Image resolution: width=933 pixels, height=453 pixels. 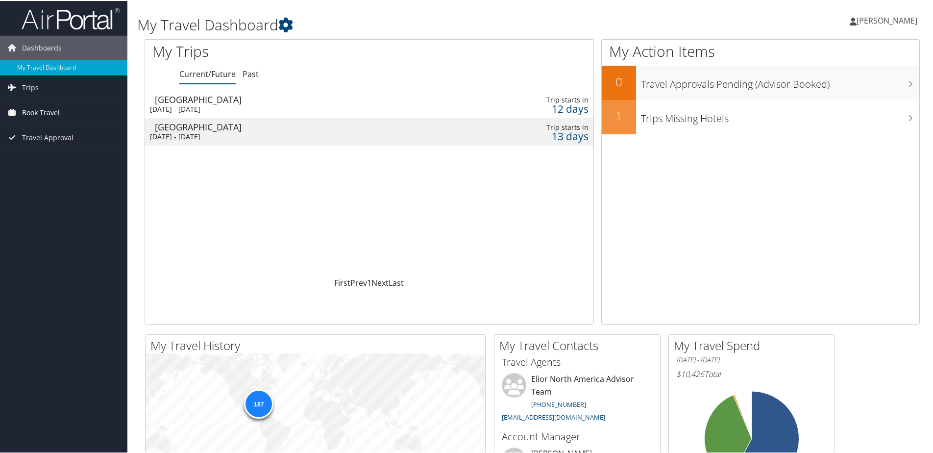 I want to click on div: 13 days, so click(x=540, y=135).